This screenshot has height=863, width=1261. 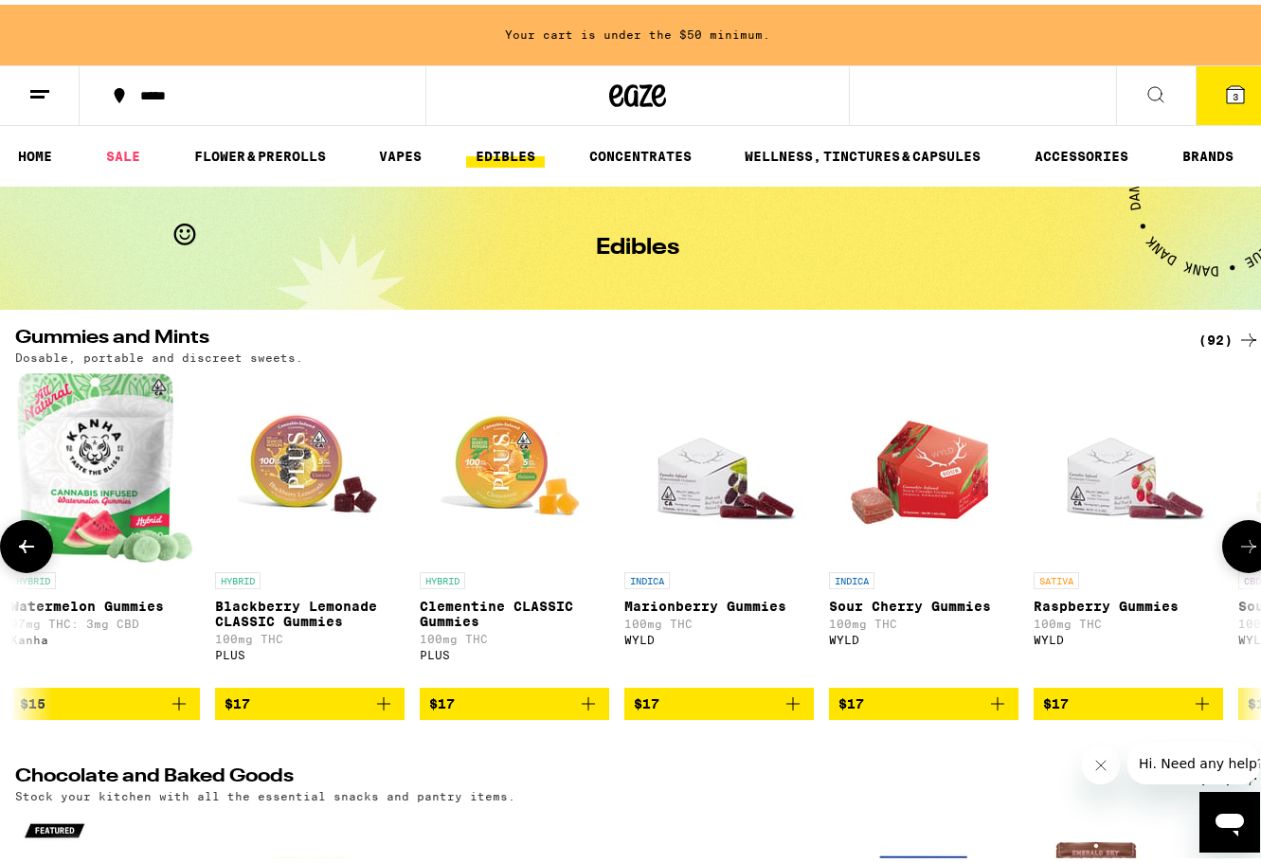 What do you see at coordinates (310, 526) in the screenshot?
I see `a: Open page for Blackberry Lemonade CLASSIC Gummies from PLUS` at bounding box center [310, 526].